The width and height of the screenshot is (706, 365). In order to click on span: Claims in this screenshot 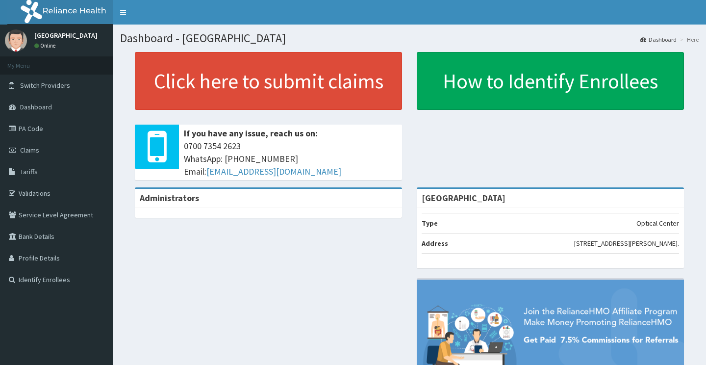, I will do `click(29, 150)`.